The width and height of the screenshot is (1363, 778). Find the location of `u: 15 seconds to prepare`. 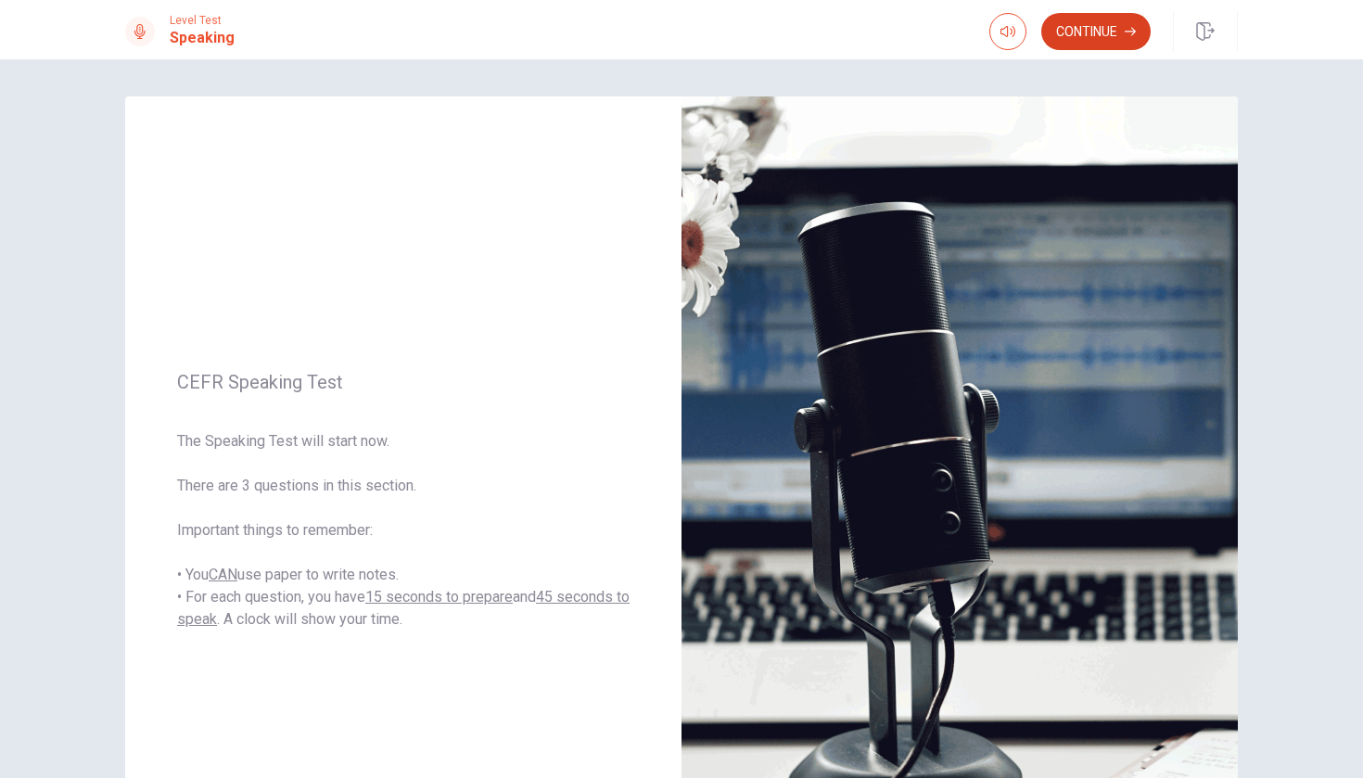

u: 15 seconds to prepare is located at coordinates (439, 596).